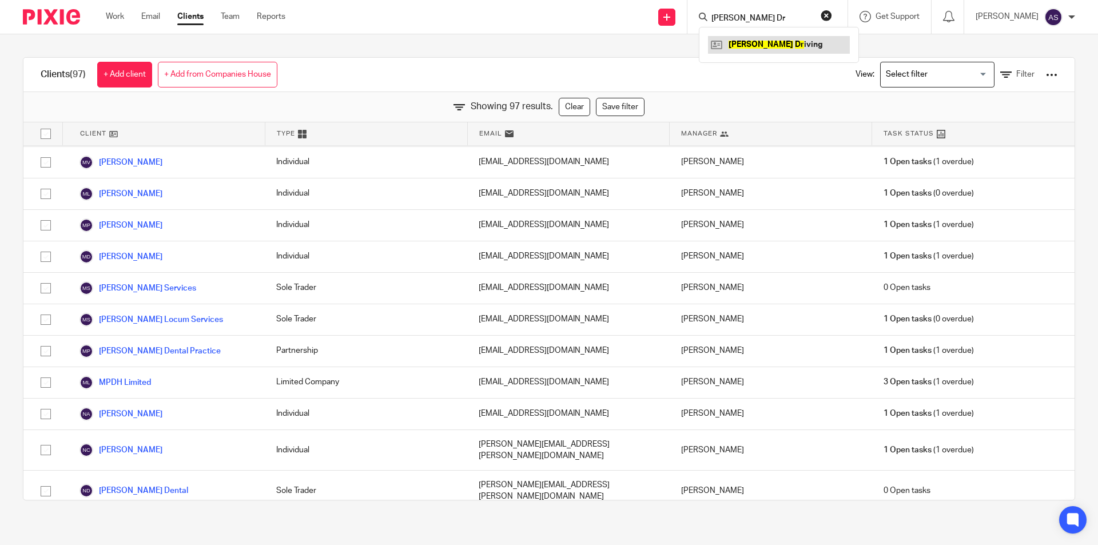 This screenshot has height=545, width=1098. I want to click on a: + Add from Companies House, so click(217, 74).